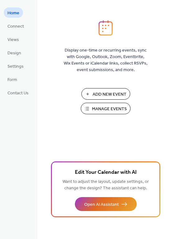 The height and width of the screenshot is (239, 174). What do you see at coordinates (18, 92) in the screenshot?
I see `a: Contact Us` at bounding box center [18, 92].